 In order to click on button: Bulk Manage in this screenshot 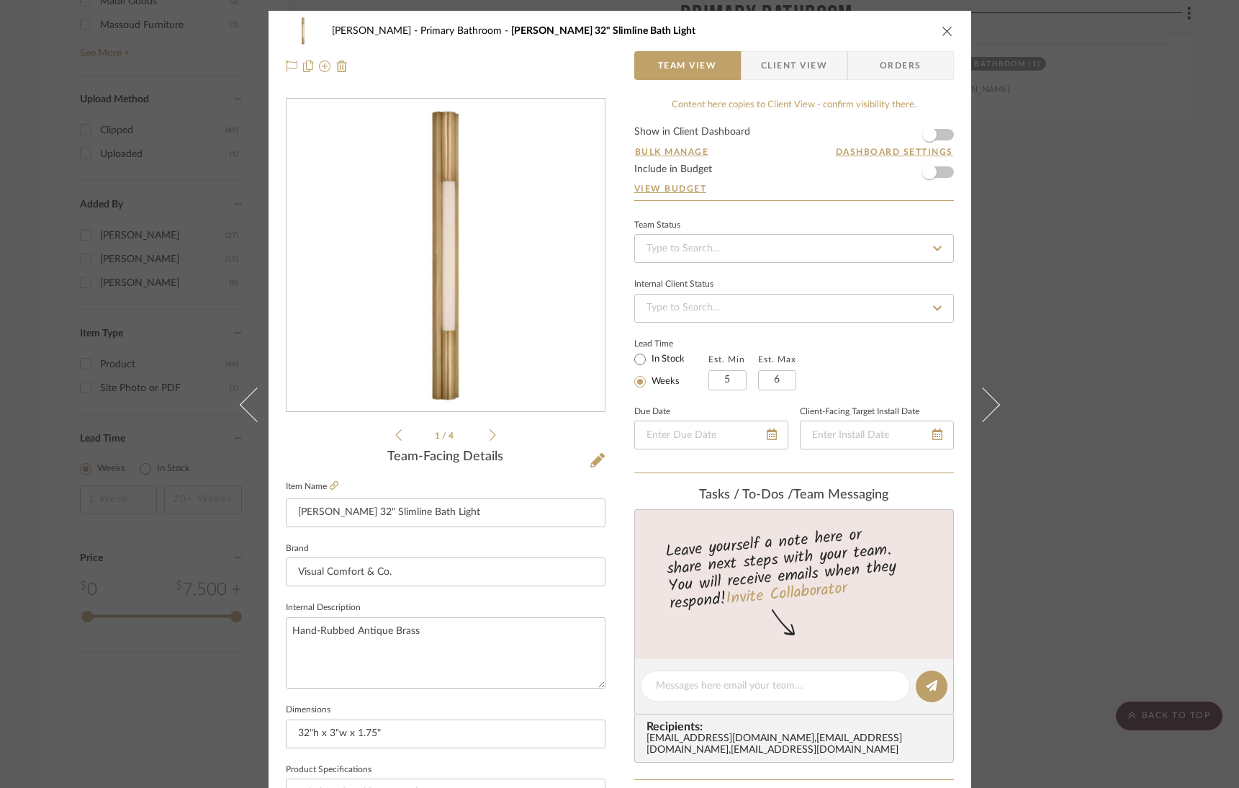, I will do `click(672, 152)`.